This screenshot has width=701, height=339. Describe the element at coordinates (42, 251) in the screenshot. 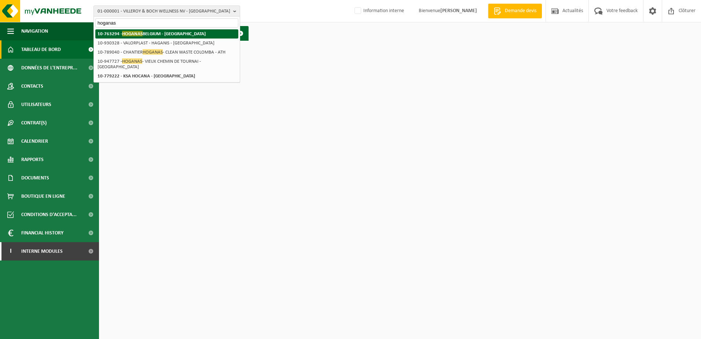

I see `span: Interne modules` at that location.